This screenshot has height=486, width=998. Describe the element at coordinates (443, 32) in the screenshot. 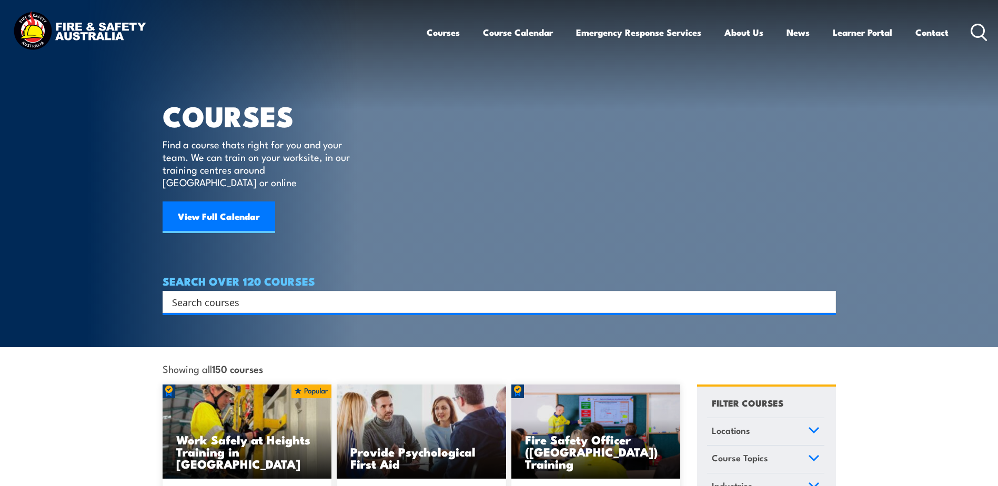

I see `a: Courses` at that location.